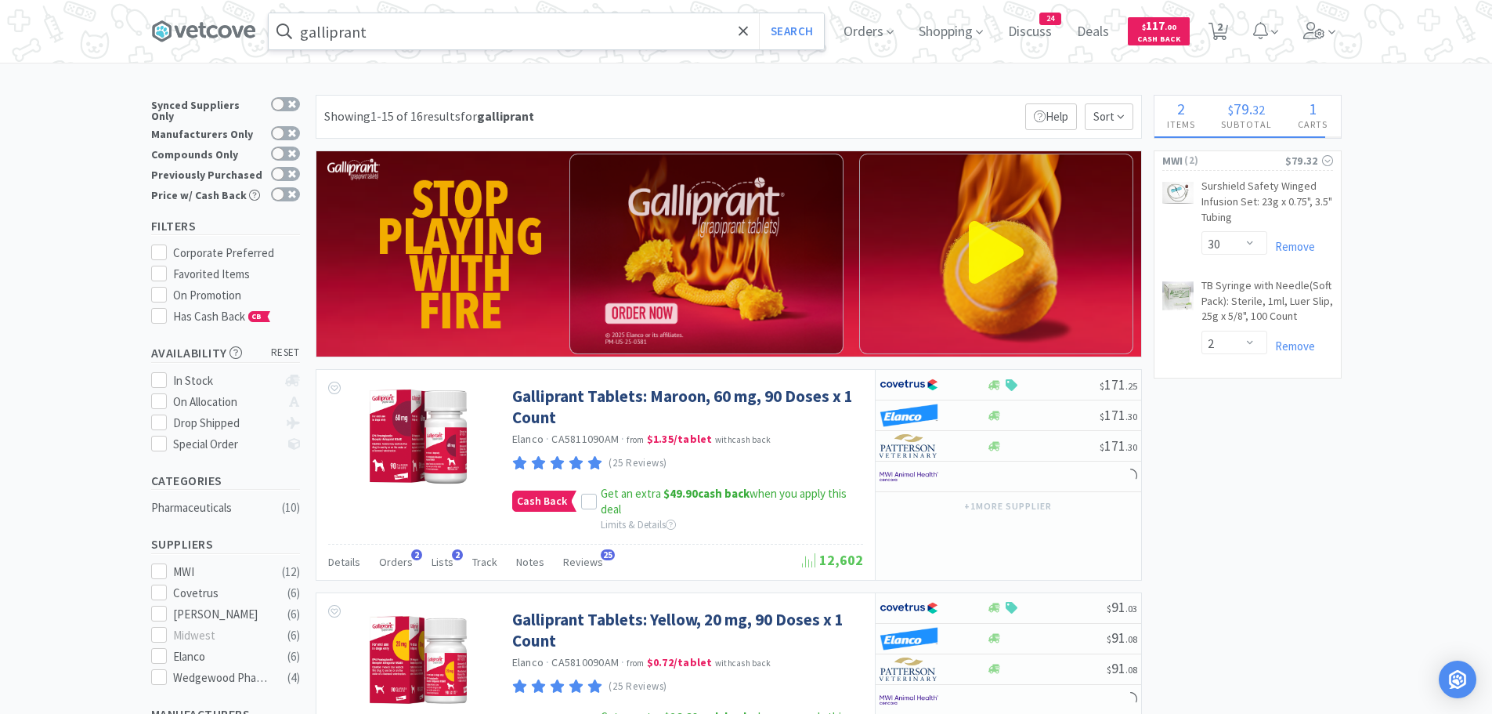 This screenshot has height=714, width=1492. Describe the element at coordinates (226, 353) in the screenshot. I see `h5: Availability` at that location.